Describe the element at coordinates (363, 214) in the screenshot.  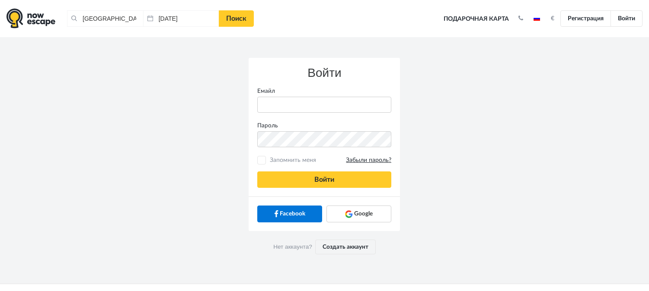
I see `span: Google` at that location.